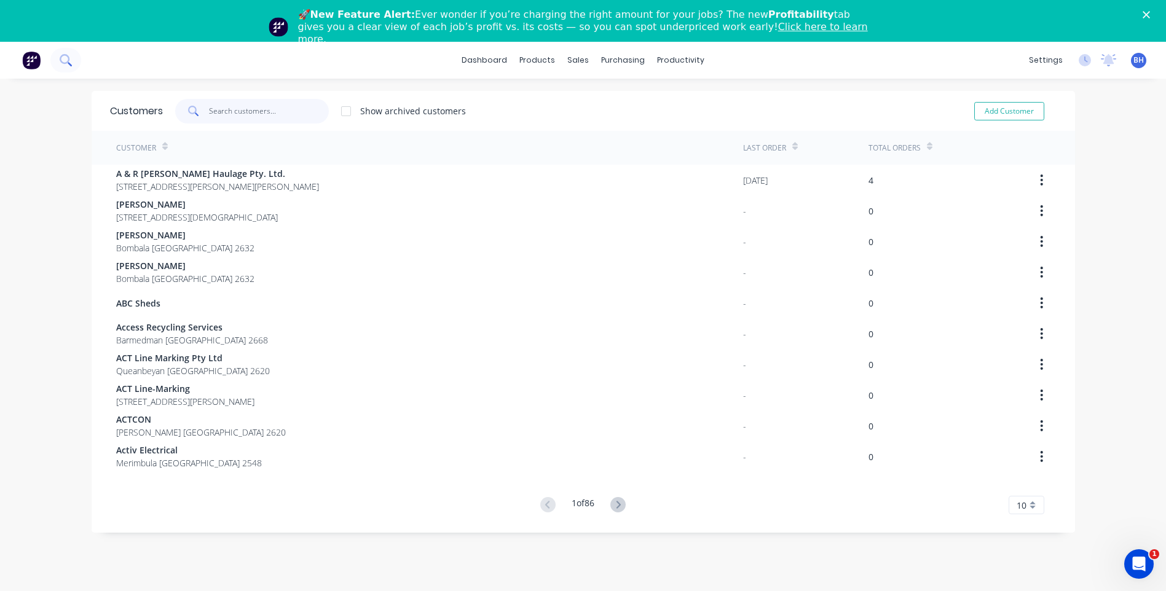 This screenshot has height=591, width=1166. What do you see at coordinates (192, 327) in the screenshot?
I see `span: Access Recycling Services` at bounding box center [192, 327].